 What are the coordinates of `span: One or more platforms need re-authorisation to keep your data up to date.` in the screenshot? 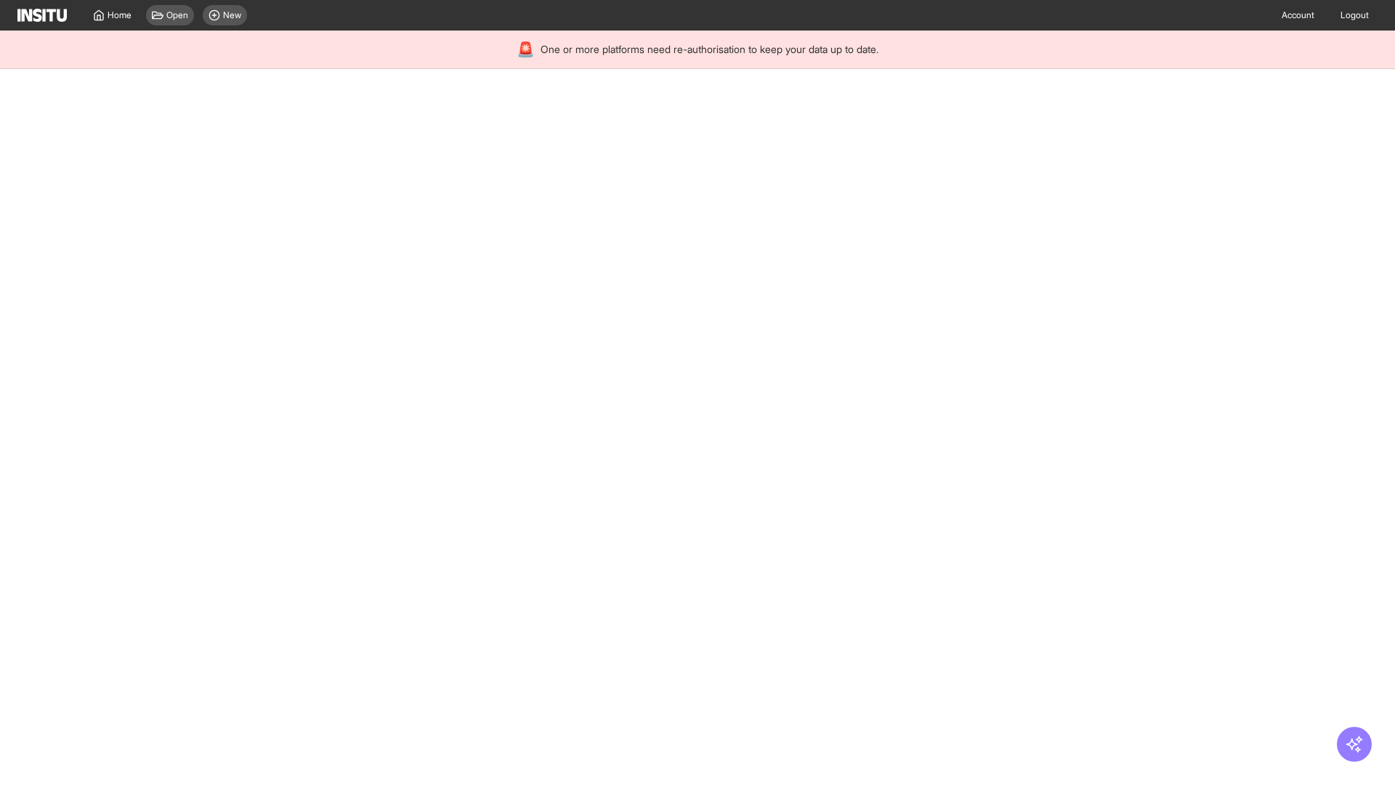 It's located at (709, 49).